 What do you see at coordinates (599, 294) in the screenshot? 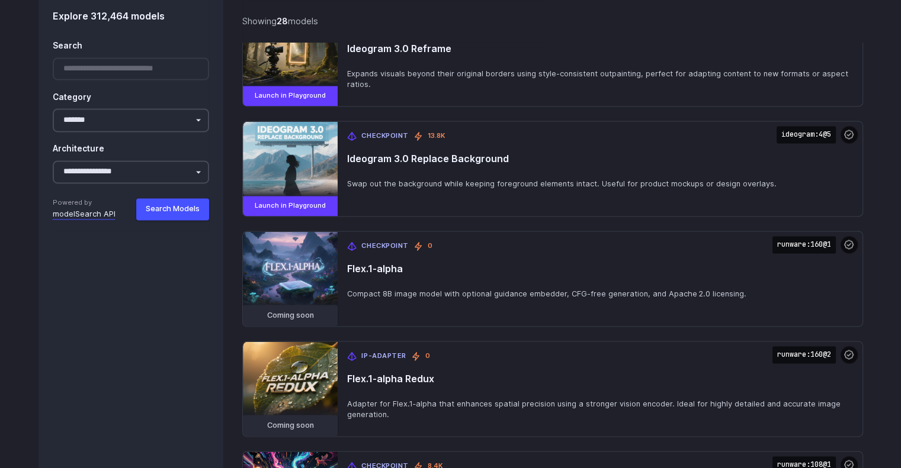
I see `span: Compact 8B image model with optional guidance embedder, CFG-free generation, and Apache 2.0 licen...` at bounding box center [599, 294].